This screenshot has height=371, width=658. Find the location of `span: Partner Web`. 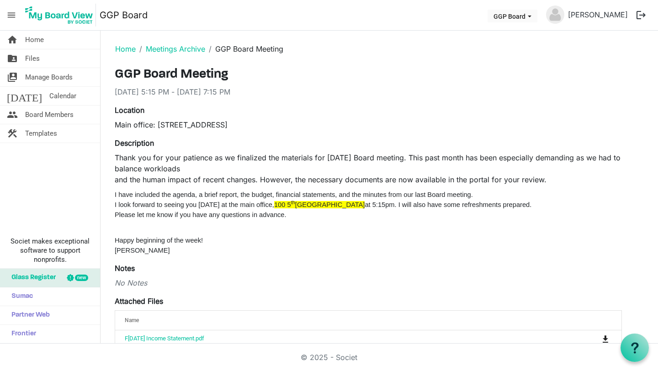

span: Partner Web is located at coordinates (28, 315).